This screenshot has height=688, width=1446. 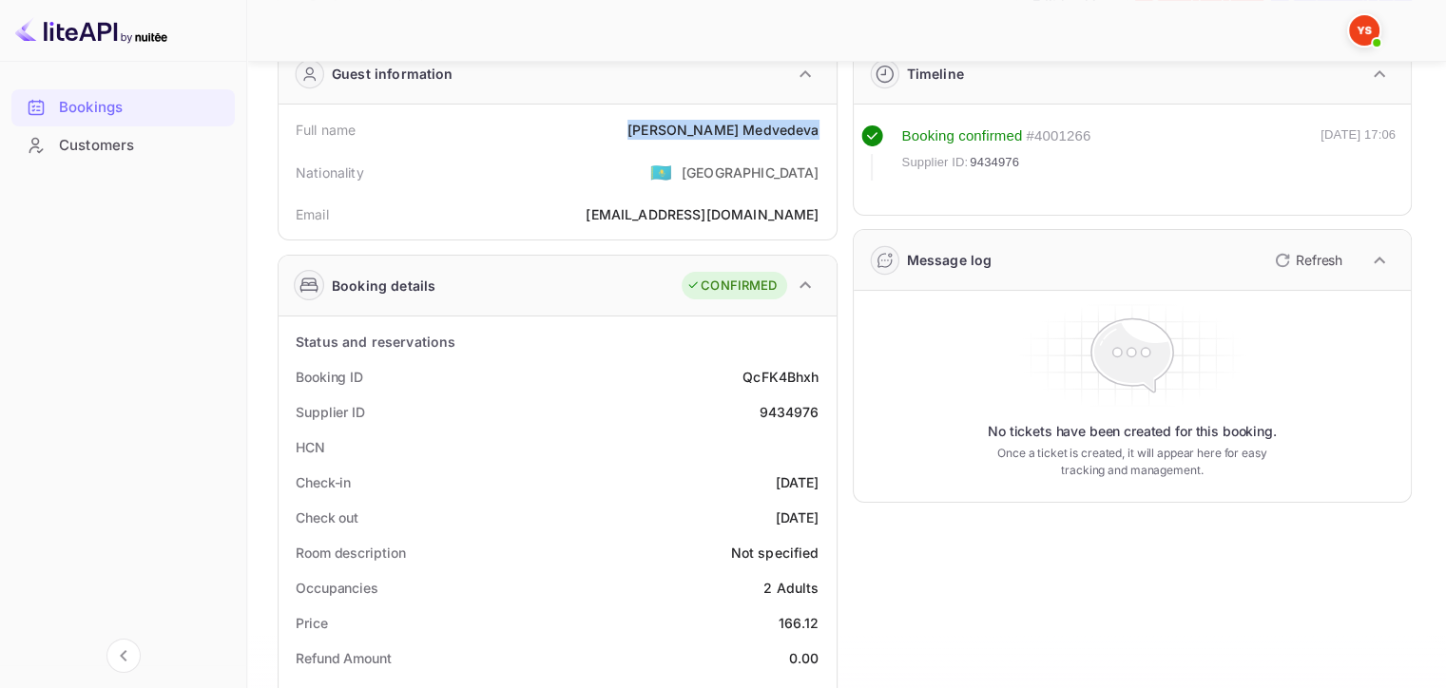 I want to click on div: Supplier ID, so click(x=330, y=412).